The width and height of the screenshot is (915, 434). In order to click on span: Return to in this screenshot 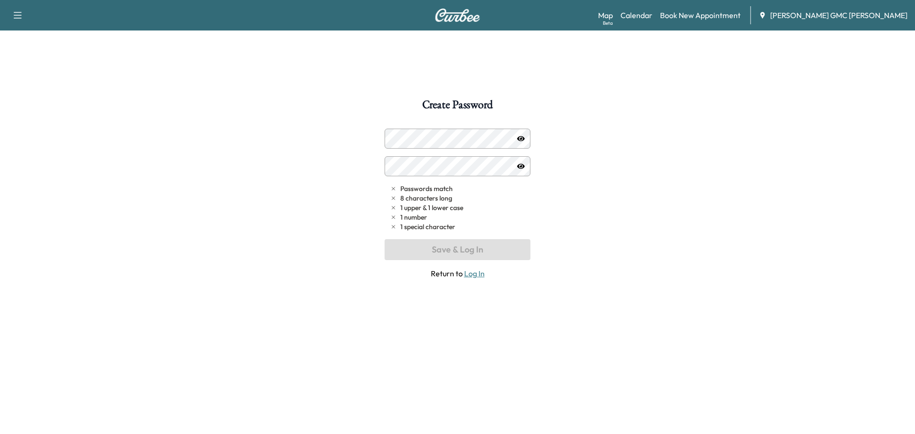, I will do `click(458, 274)`.